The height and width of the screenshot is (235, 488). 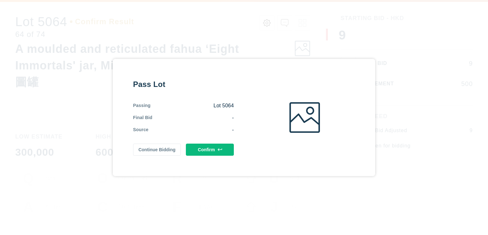 What do you see at coordinates (210, 149) in the screenshot?
I see `button: Confirm` at bounding box center [210, 149].